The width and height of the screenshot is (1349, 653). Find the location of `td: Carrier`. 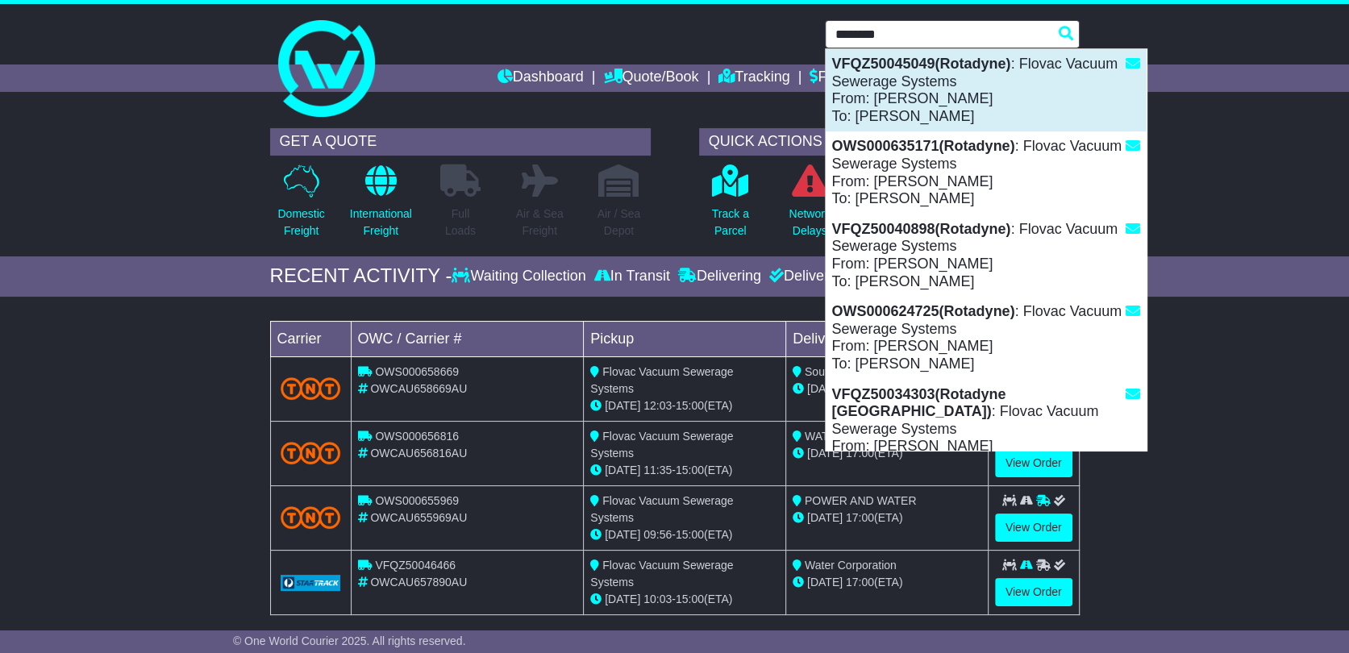

td: Carrier is located at coordinates (310, 339).